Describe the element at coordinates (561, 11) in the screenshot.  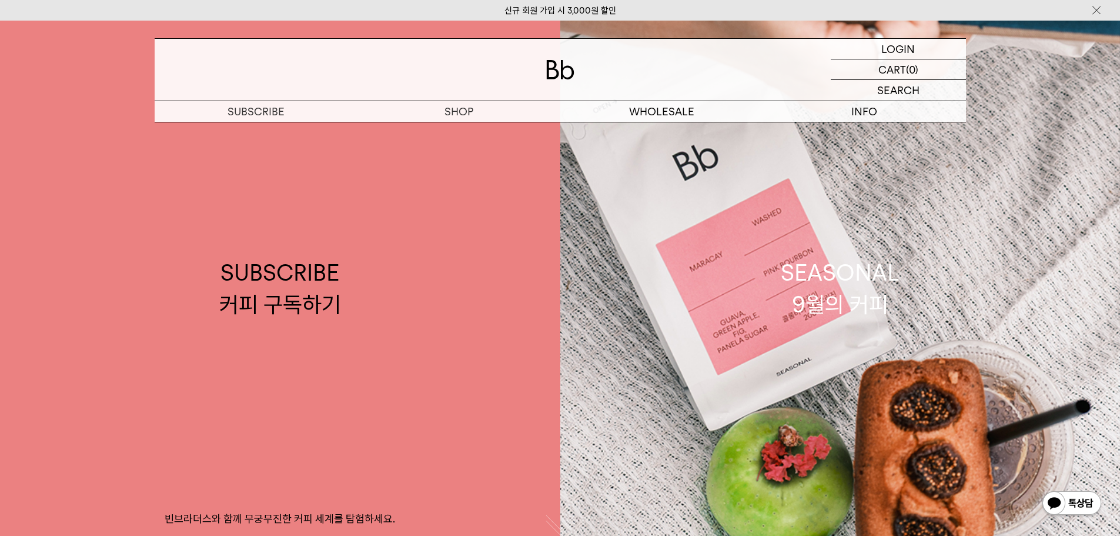
I see `a: 신규 회원 가입 시 3,000원 할인` at that location.